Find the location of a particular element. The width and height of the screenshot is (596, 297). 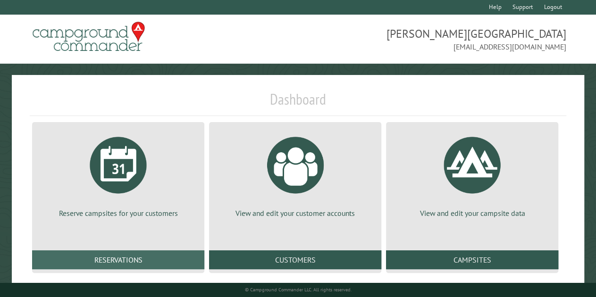

a: View and edit your customer accounts is located at coordinates (295, 174).